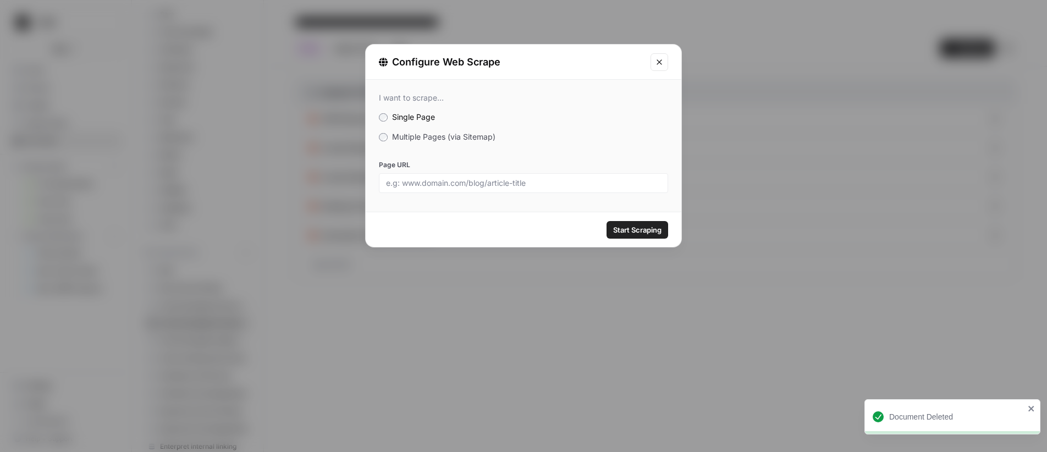 This screenshot has width=1047, height=452. What do you see at coordinates (660, 62) in the screenshot?
I see `button: Close modal` at bounding box center [660, 62].